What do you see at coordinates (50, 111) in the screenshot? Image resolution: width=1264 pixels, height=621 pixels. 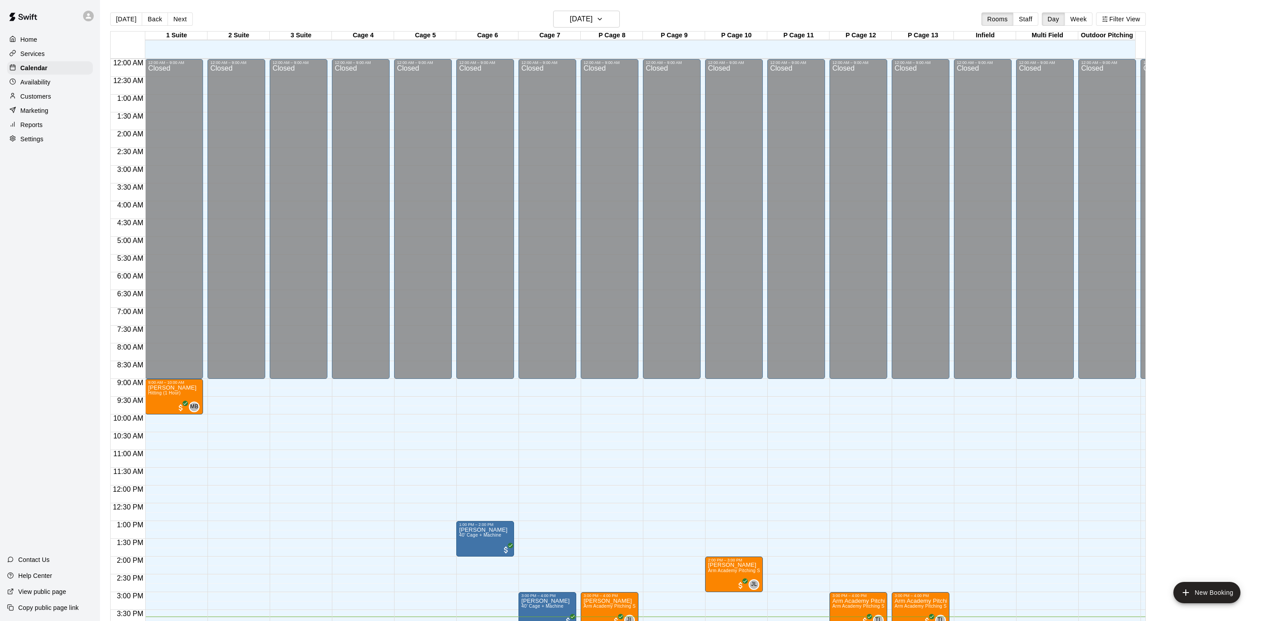 I see `div: Marketing` at bounding box center [50, 111].